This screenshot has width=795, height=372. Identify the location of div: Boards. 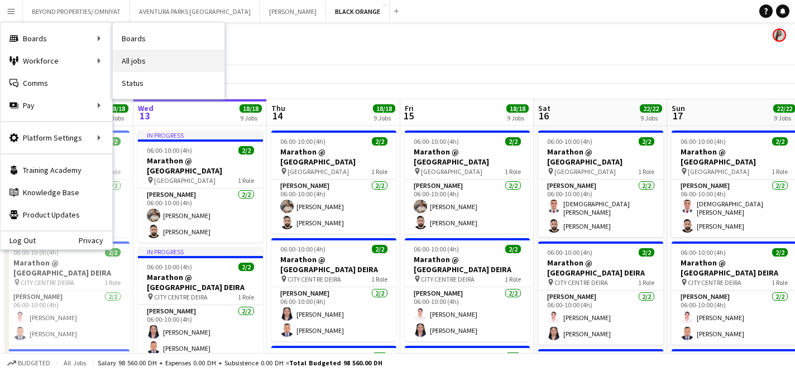
(56, 39).